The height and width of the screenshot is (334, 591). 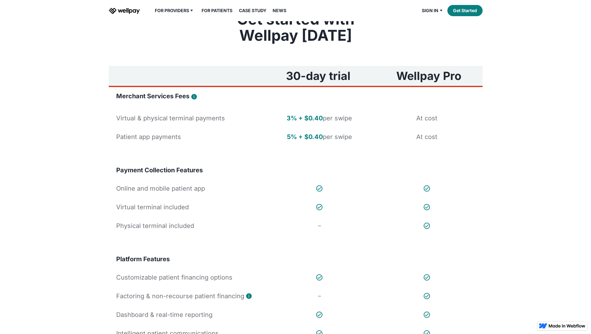 What do you see at coordinates (170, 118) in the screenshot?
I see `div: Virtual & physical terminal payments` at bounding box center [170, 118].